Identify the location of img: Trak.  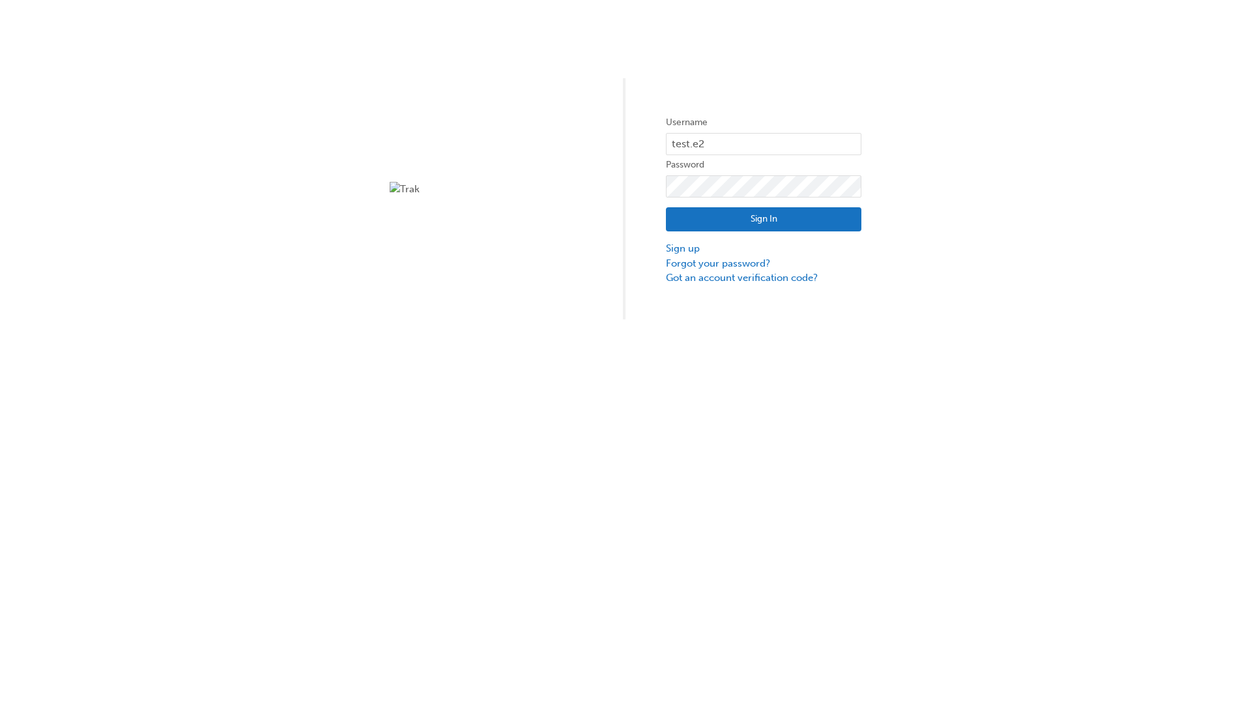
(487, 189).